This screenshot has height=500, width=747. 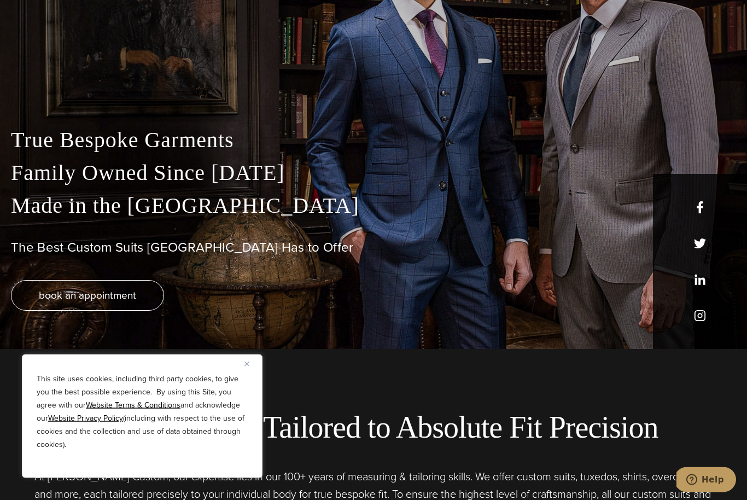 What do you see at coordinates (36, 13) in the screenshot?
I see `span: Help` at bounding box center [36, 13].